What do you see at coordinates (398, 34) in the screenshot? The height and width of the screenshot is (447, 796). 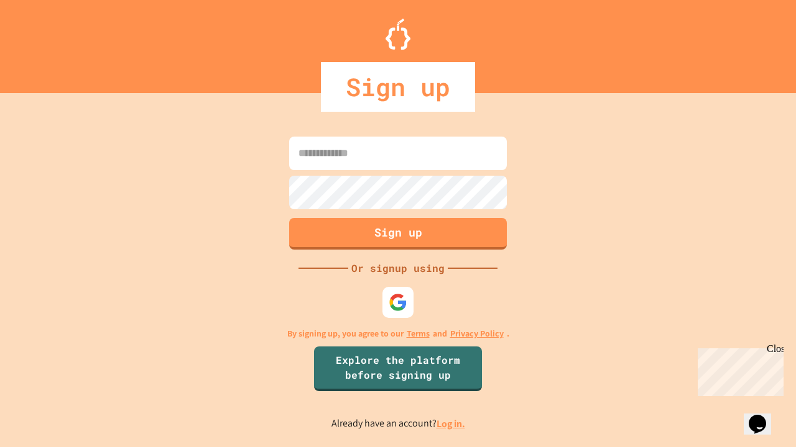 I see `img: Logo.svg` at bounding box center [398, 34].